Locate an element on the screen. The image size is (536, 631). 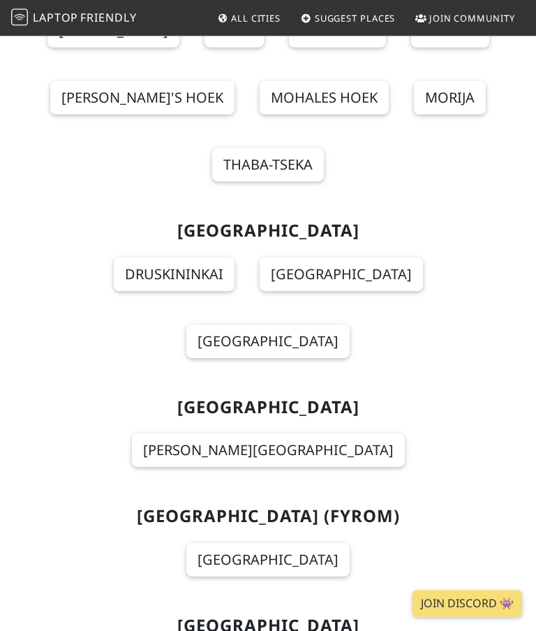
span: Laptop is located at coordinates (55, 17).